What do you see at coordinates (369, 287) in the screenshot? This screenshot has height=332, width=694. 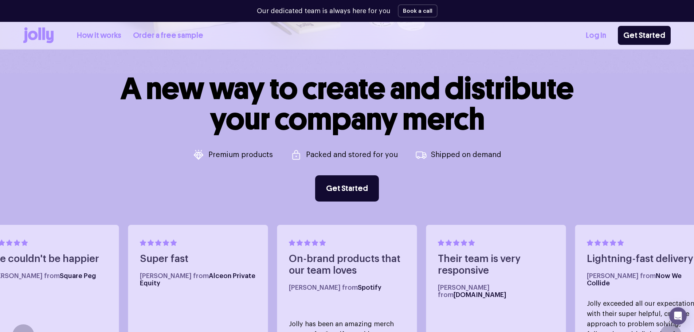 I see `span: Spotify` at bounding box center [369, 287].